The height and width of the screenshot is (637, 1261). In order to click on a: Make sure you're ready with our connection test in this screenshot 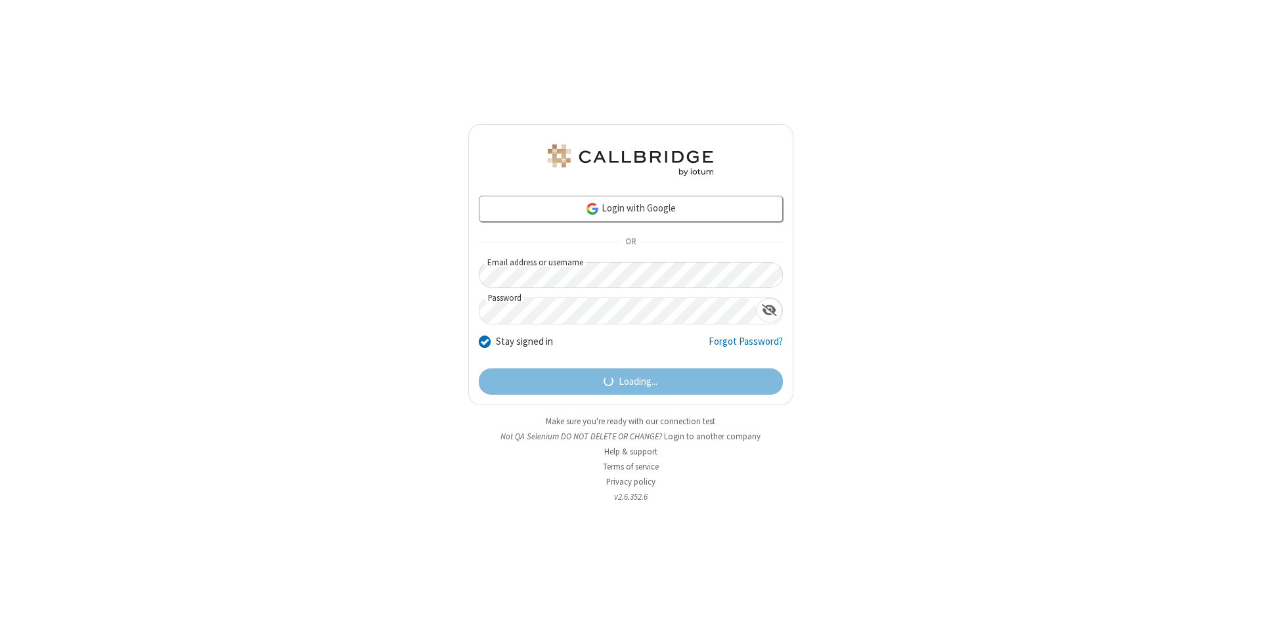, I will do `click(630, 421)`.